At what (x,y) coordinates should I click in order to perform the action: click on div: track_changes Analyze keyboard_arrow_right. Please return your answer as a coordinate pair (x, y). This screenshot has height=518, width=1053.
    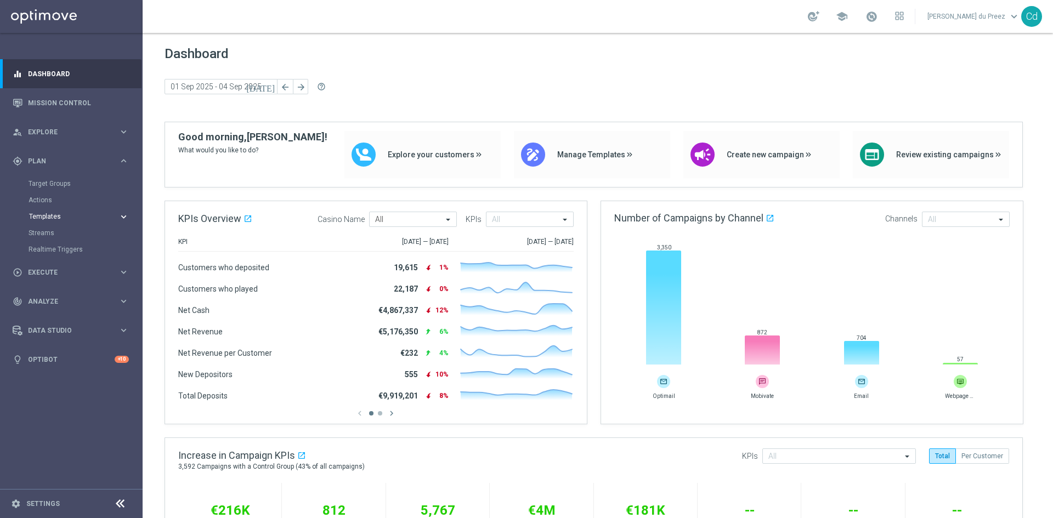
    Looking at the image, I should click on (71, 302).